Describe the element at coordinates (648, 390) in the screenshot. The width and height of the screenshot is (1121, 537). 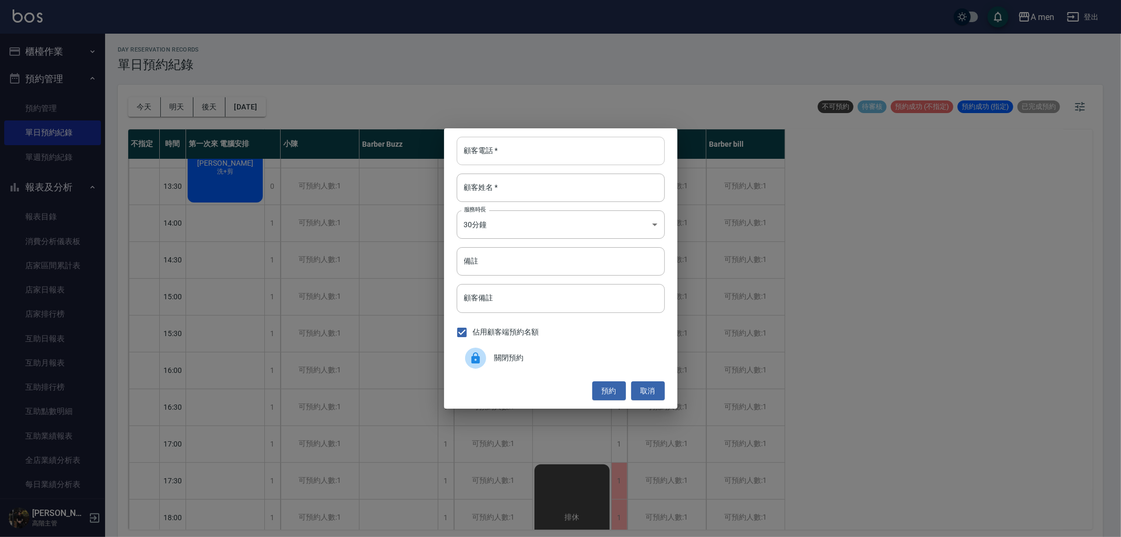
I see `button: 取消` at that location.